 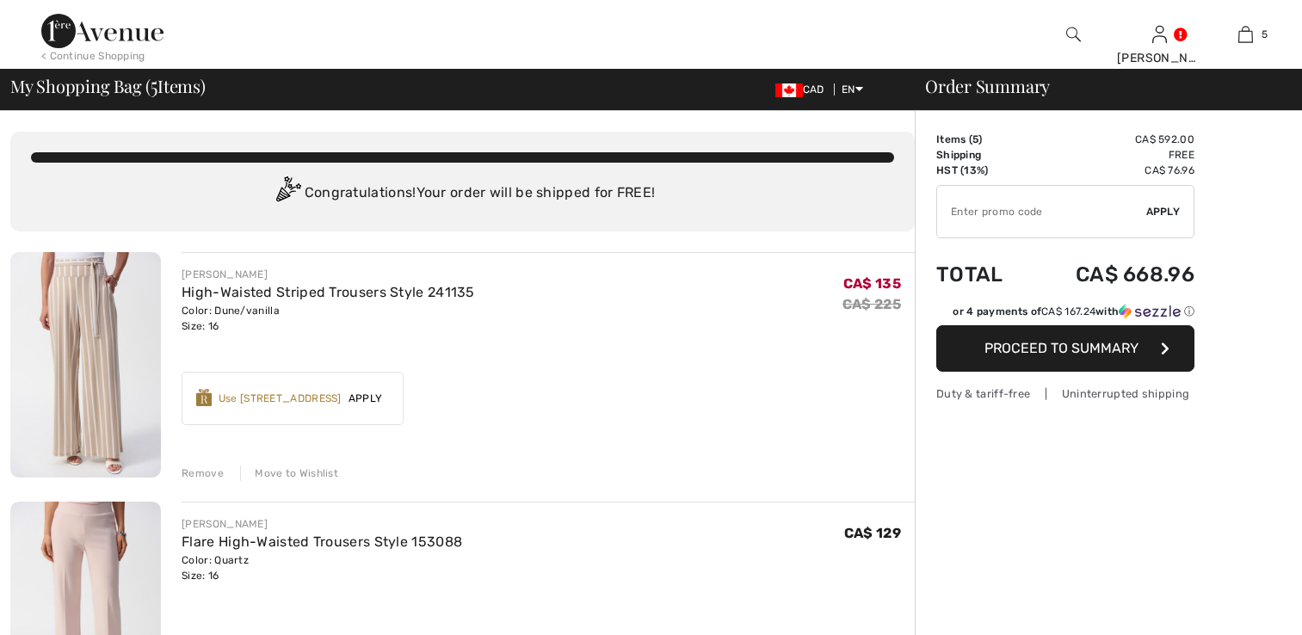 I want to click on td: Shipping, so click(x=983, y=155).